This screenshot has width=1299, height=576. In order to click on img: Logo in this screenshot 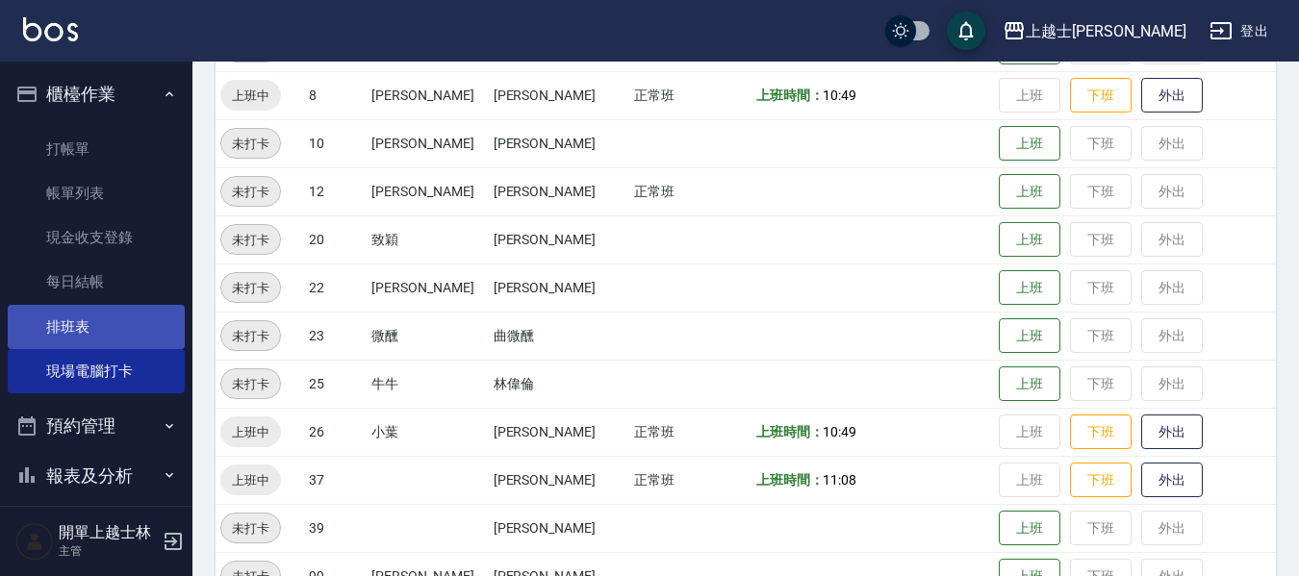, I will do `click(50, 29)`.